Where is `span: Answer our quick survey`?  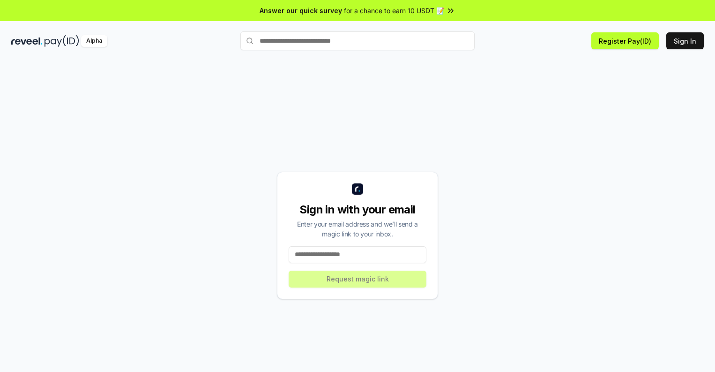
span: Answer our quick survey is located at coordinates (301, 10).